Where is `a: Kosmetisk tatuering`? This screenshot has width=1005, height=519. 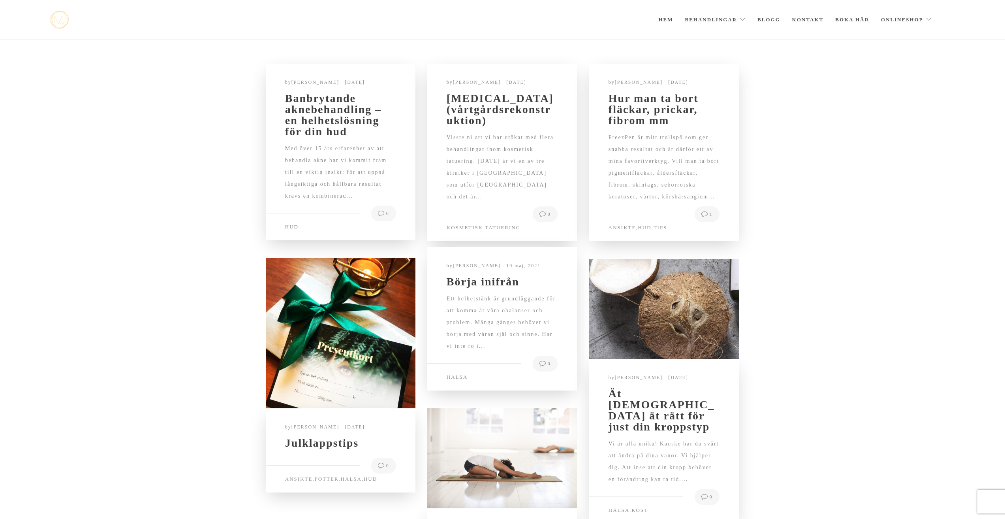 a: Kosmetisk tatuering is located at coordinates (483, 227).